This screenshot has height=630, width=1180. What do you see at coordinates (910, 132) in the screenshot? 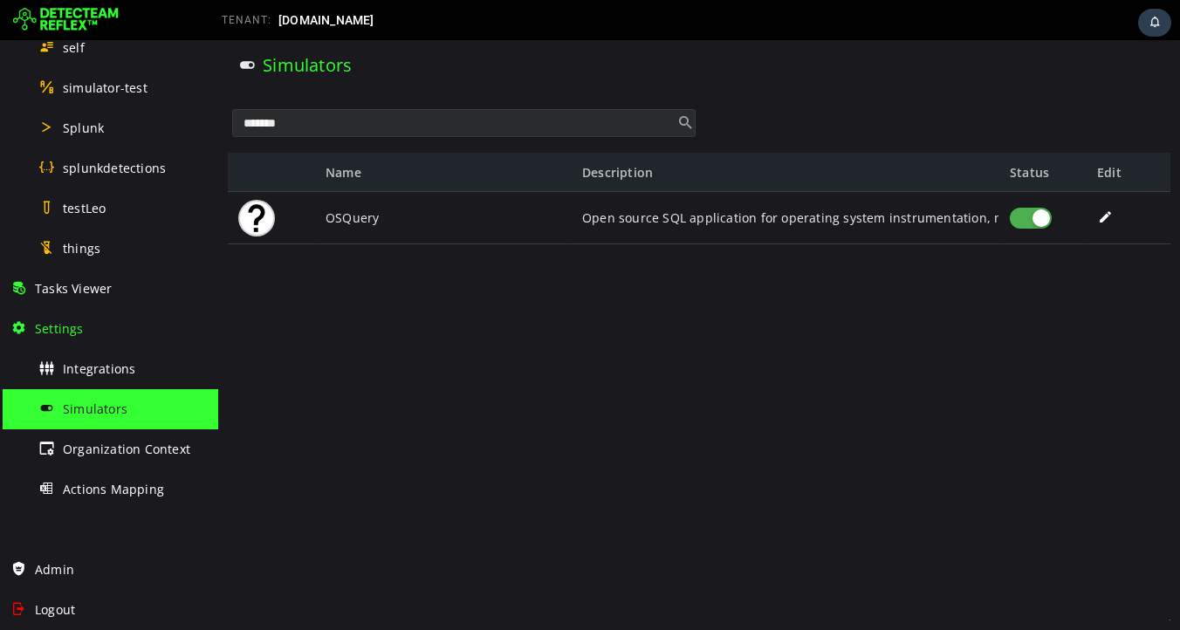
I see `div: Edit` at bounding box center [910, 132].